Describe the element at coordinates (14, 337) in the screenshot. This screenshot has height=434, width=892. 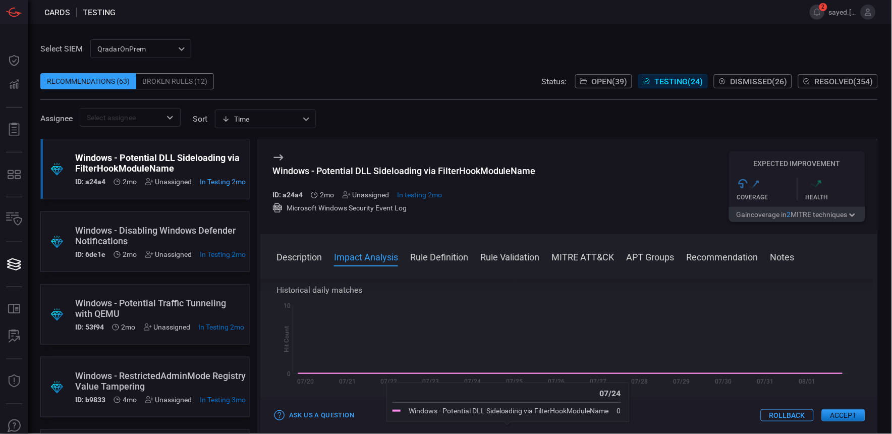
I see `button: ALERT ANALYSIS` at that location.